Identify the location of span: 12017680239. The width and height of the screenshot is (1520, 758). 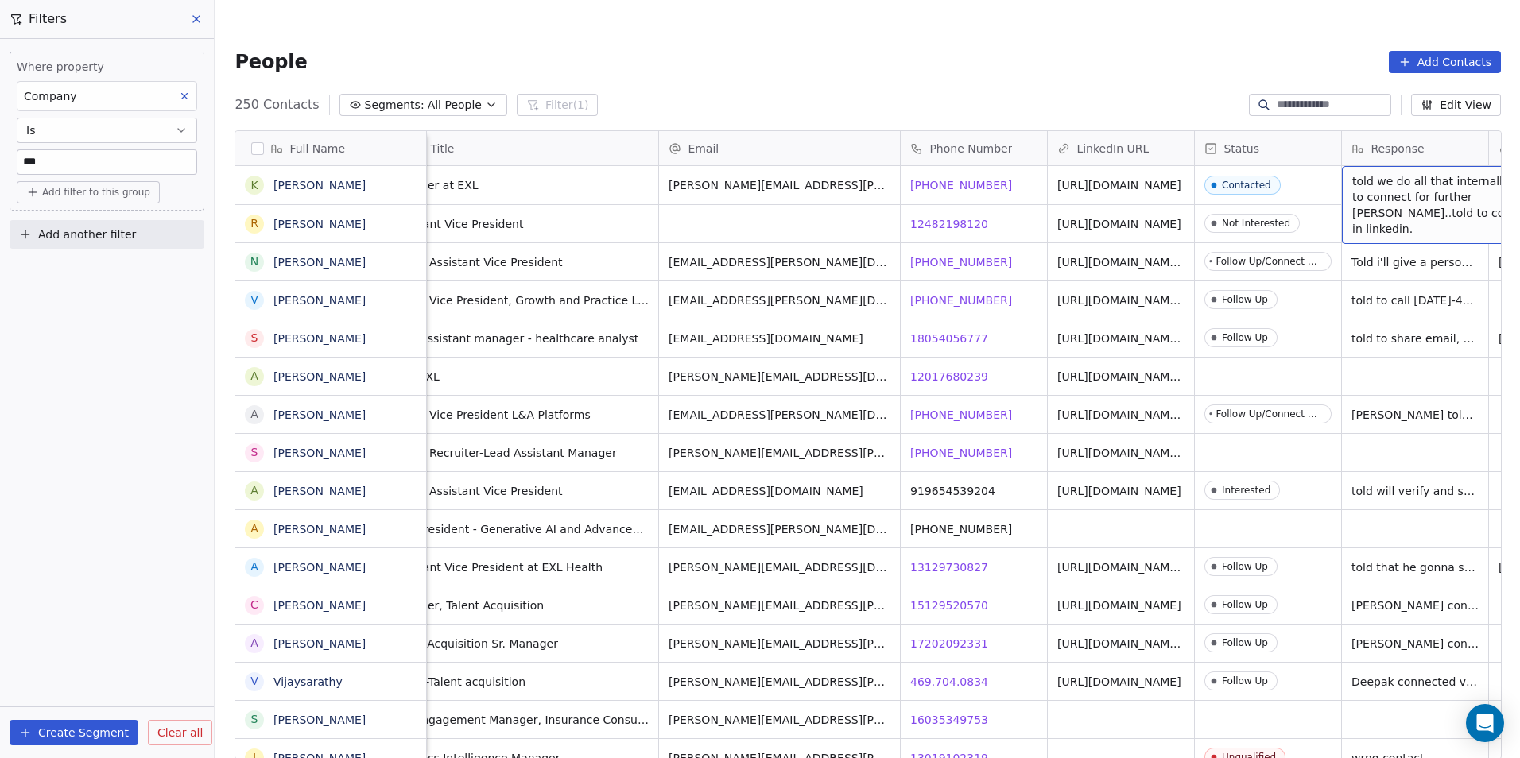
(949, 377).